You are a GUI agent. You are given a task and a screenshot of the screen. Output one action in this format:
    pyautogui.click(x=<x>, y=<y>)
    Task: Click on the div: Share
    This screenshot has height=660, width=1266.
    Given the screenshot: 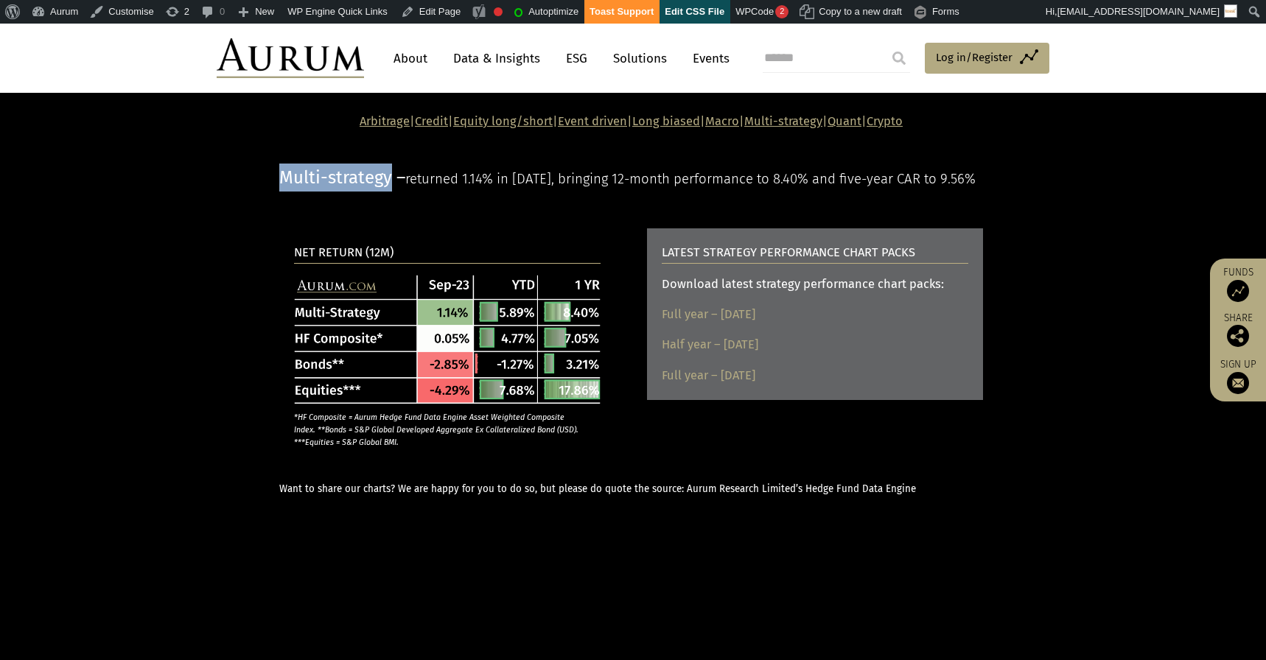 What is the action you would take?
    pyautogui.click(x=1238, y=330)
    